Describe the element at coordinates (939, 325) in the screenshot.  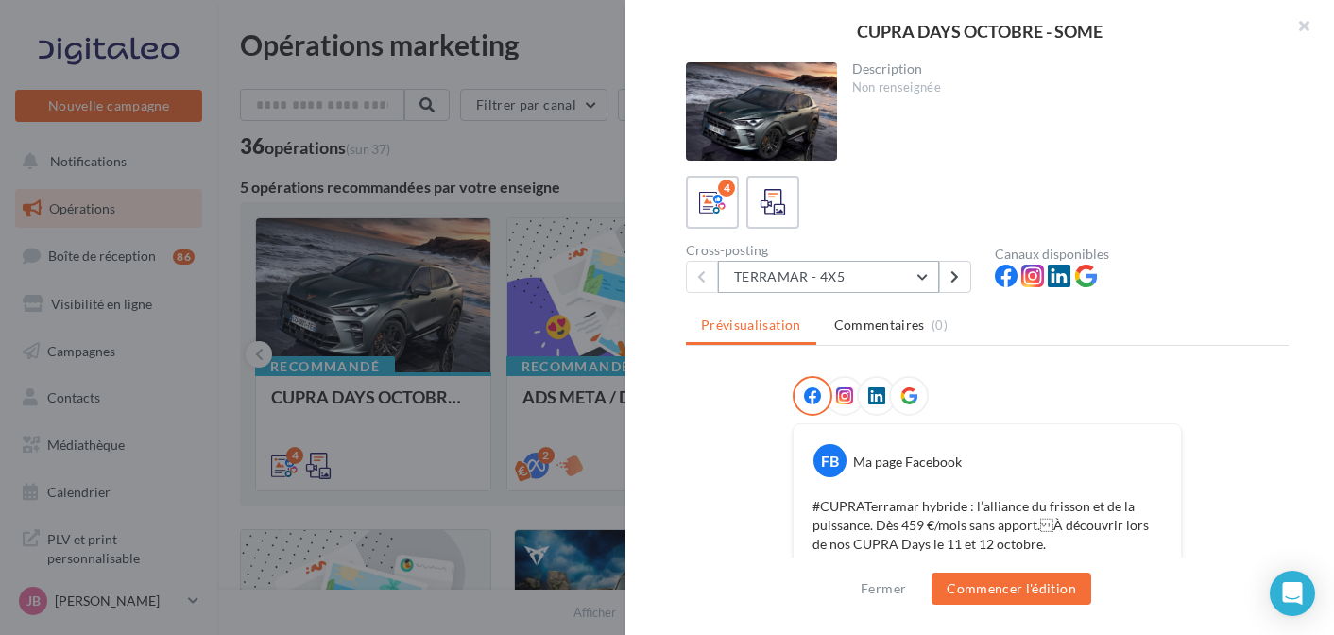
I see `span: (0)` at that location.